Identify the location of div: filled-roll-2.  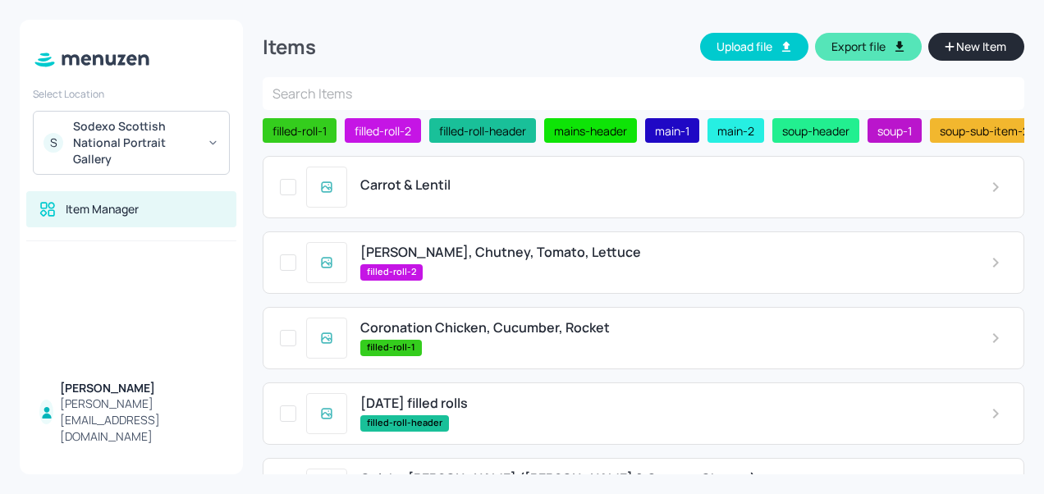
(383, 131).